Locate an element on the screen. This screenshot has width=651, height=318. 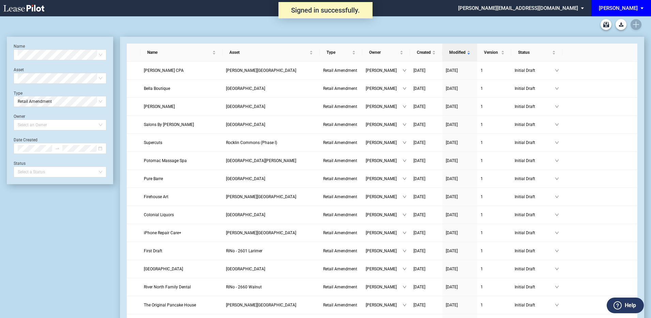
md-menu: Download Blank Form List is located at coordinates (621, 25).